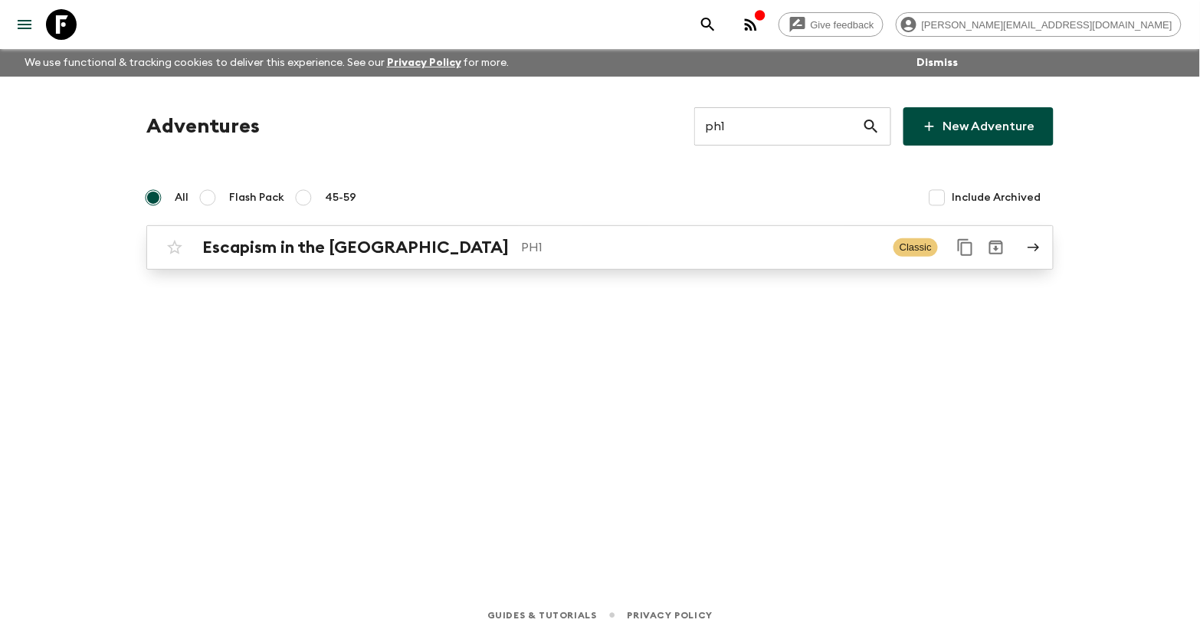 The height and width of the screenshot is (636, 1200). Describe the element at coordinates (778, 126) in the screenshot. I see `input: e.g. AR1, Argentina` at that location.